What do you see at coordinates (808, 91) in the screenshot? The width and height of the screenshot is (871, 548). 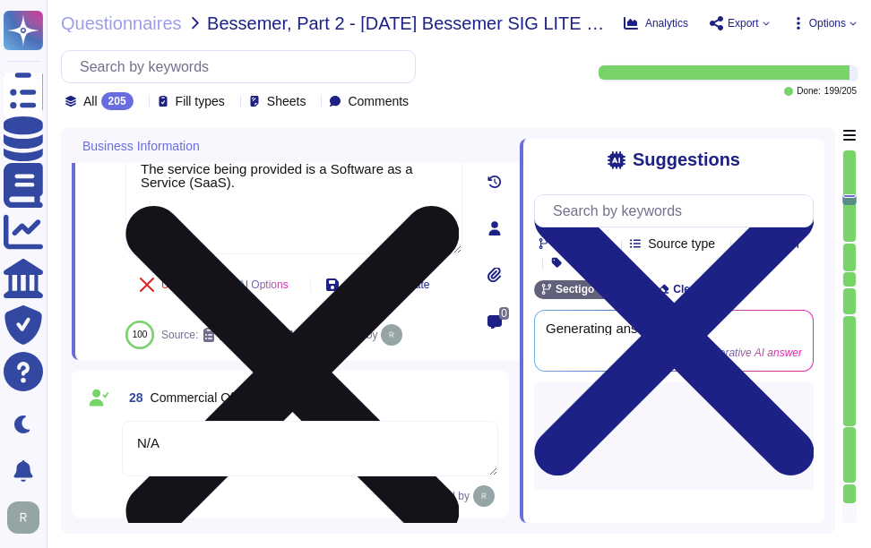 I see `span: Done:` at bounding box center [808, 91].